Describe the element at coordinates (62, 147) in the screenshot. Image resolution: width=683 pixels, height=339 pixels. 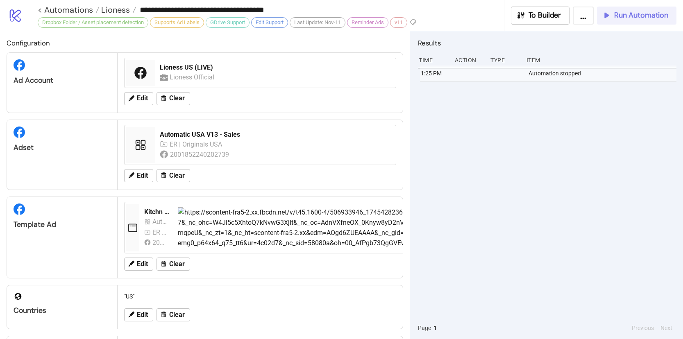
I see `div: Adset` at that location.